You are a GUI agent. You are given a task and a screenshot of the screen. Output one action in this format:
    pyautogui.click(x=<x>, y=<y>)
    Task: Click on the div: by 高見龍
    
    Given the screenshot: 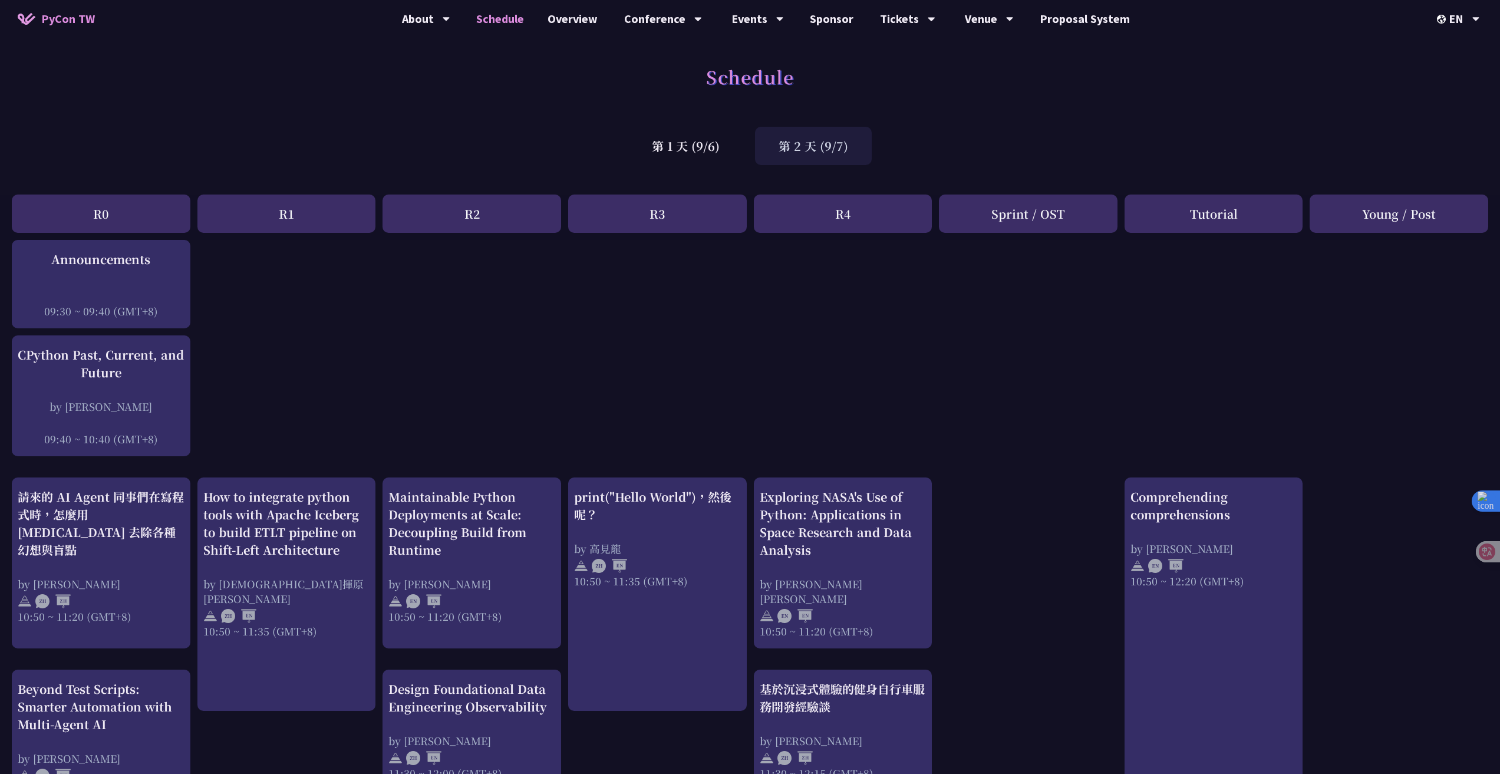 What is the action you would take?
    pyautogui.click(x=657, y=548)
    